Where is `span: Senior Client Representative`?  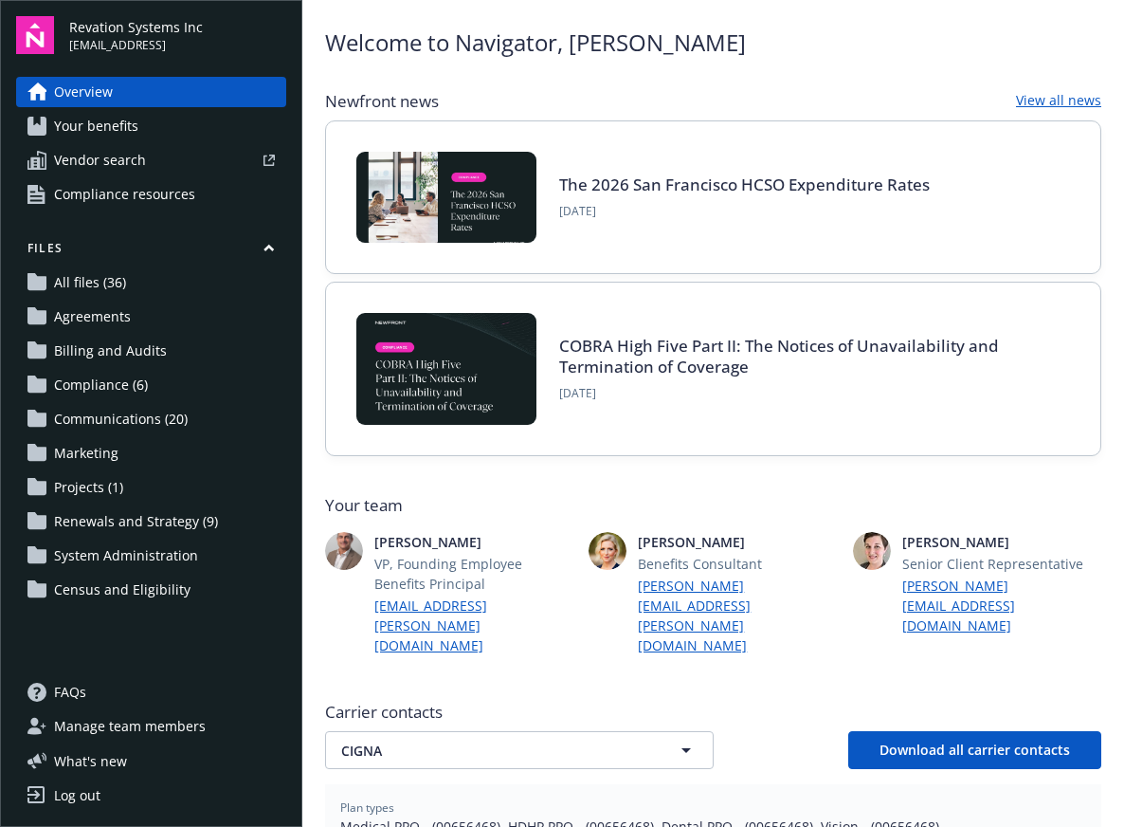 span: Senior Client Representative is located at coordinates (999, 563).